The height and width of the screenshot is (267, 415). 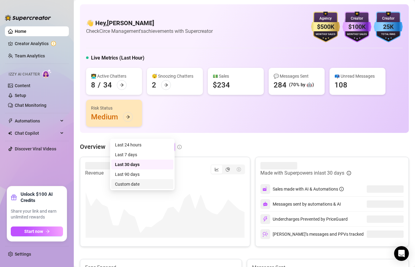 What do you see at coordinates (104, 173) in the screenshot?
I see `article: Revenue` at bounding box center [104, 173].